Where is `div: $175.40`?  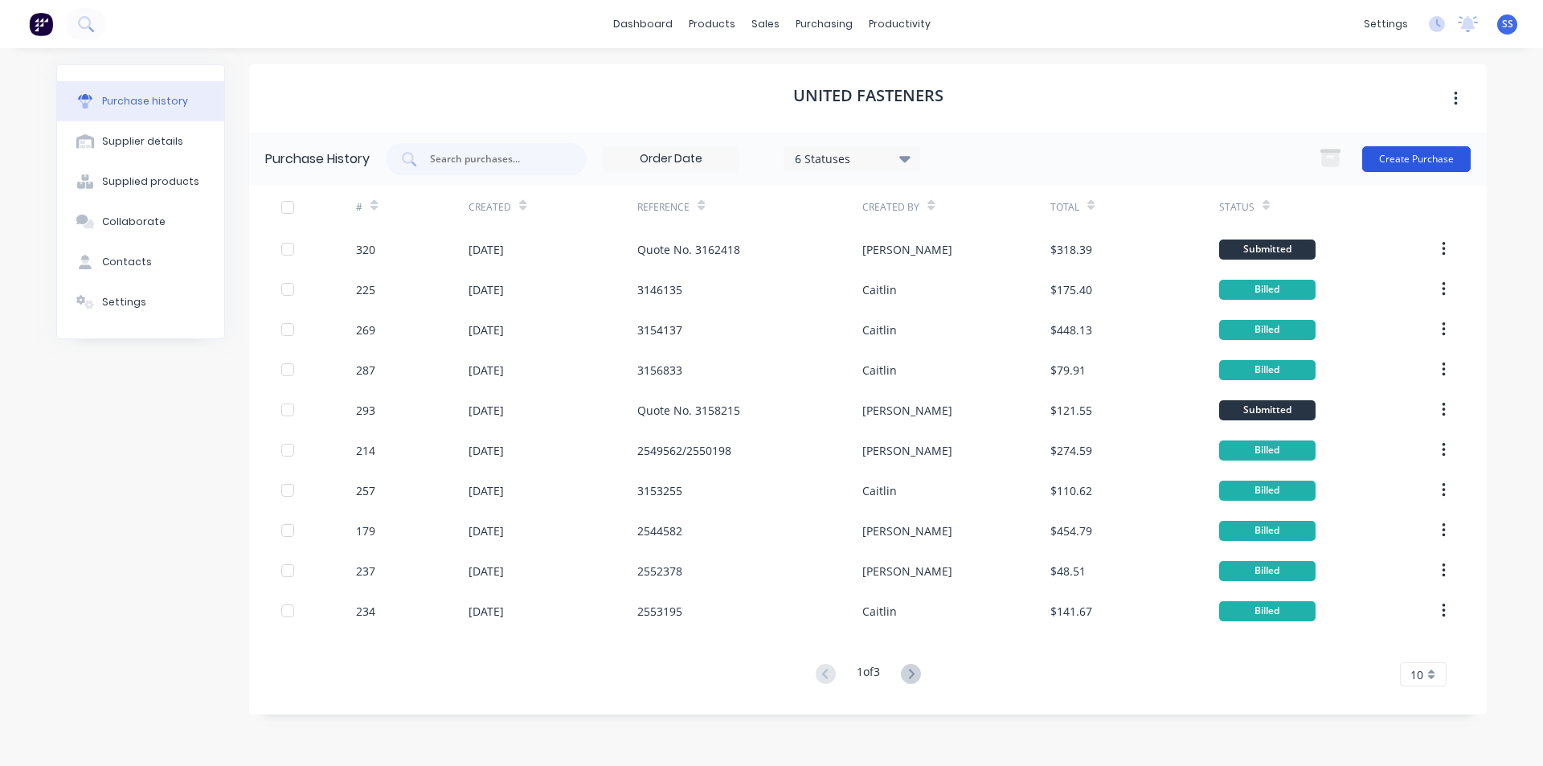
div: $175.40 is located at coordinates (1072, 289).